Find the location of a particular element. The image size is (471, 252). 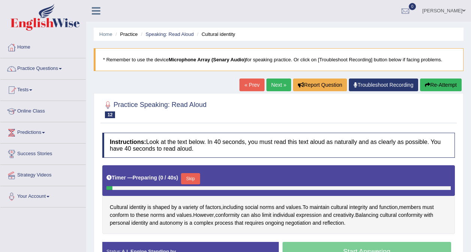

a: Predictions is located at coordinates (43, 132).